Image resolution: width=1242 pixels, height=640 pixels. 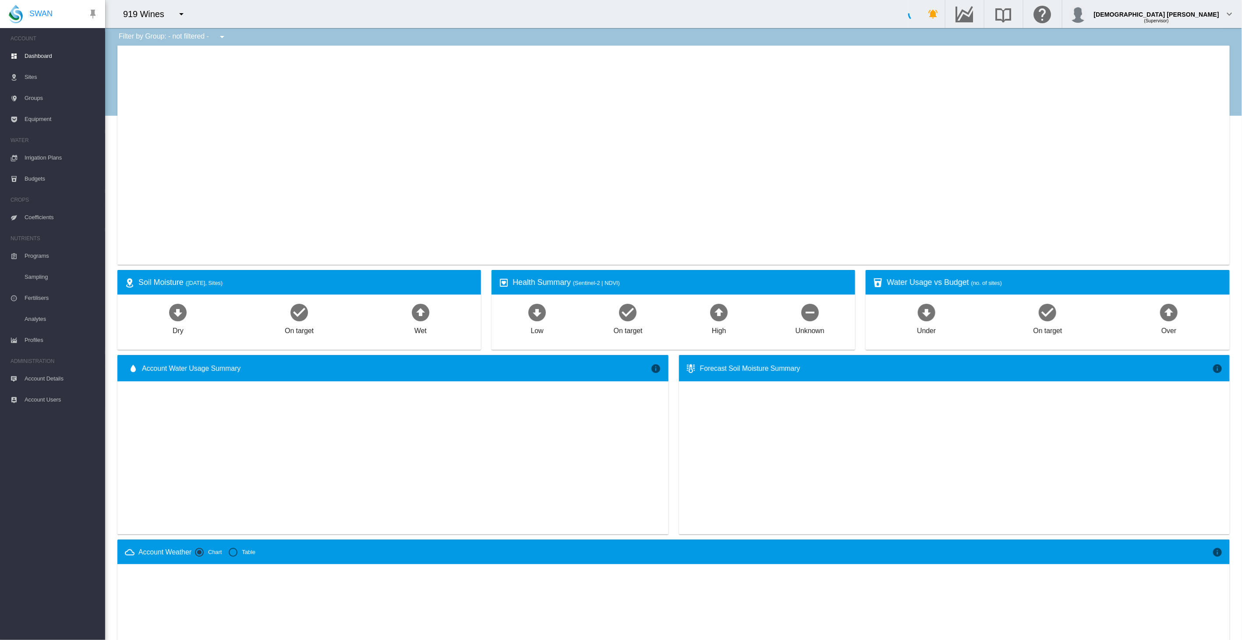 I want to click on md-icon: icon-bell-ring, so click(x=934, y=14).